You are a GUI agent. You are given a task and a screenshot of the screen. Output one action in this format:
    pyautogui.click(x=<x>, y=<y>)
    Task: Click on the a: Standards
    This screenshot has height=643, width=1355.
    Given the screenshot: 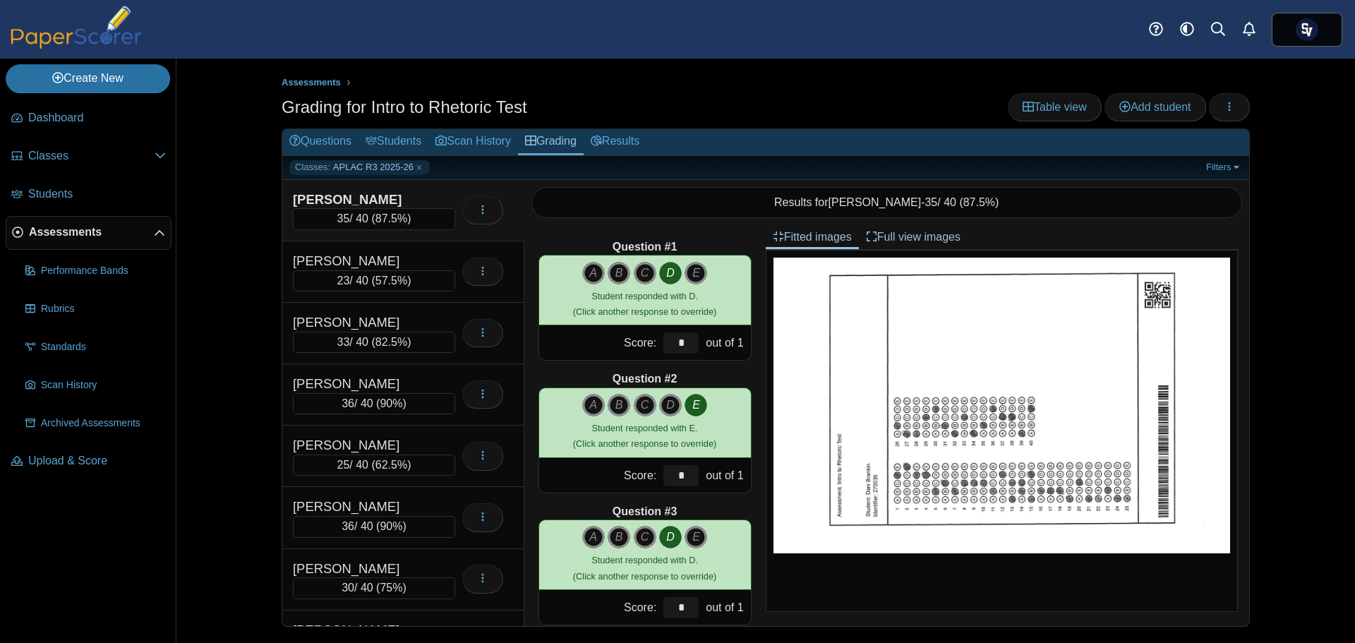 What is the action you would take?
    pyautogui.click(x=95, y=347)
    